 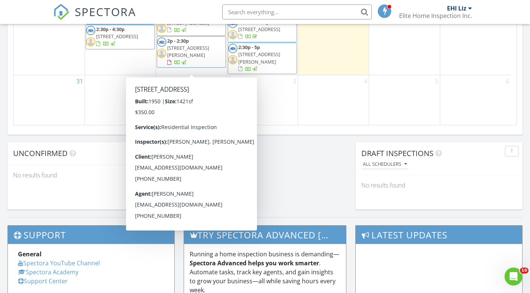 What do you see at coordinates (223, 81) in the screenshot?
I see `a: Go to September 2, 2025` at bounding box center [223, 81].